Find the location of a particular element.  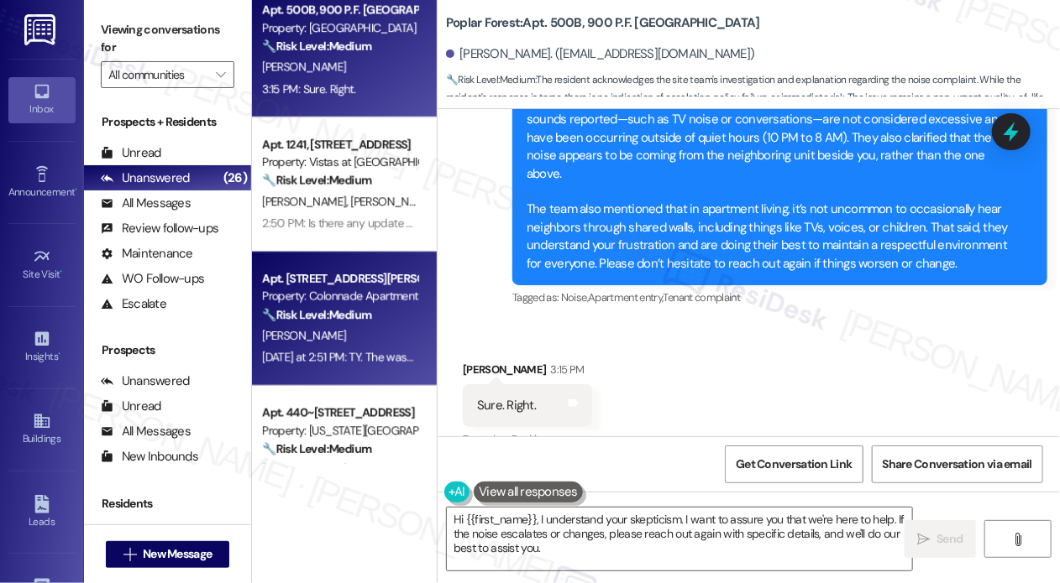

button: New Message is located at coordinates (168, 555).